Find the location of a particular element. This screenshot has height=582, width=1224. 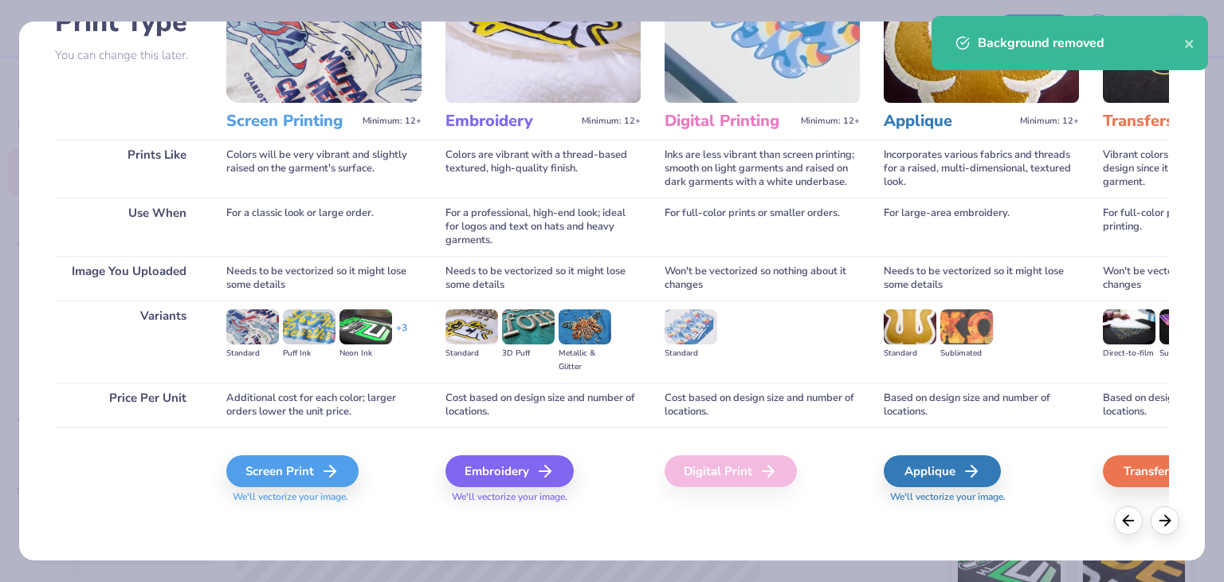

div: Applique is located at coordinates (942, 471).